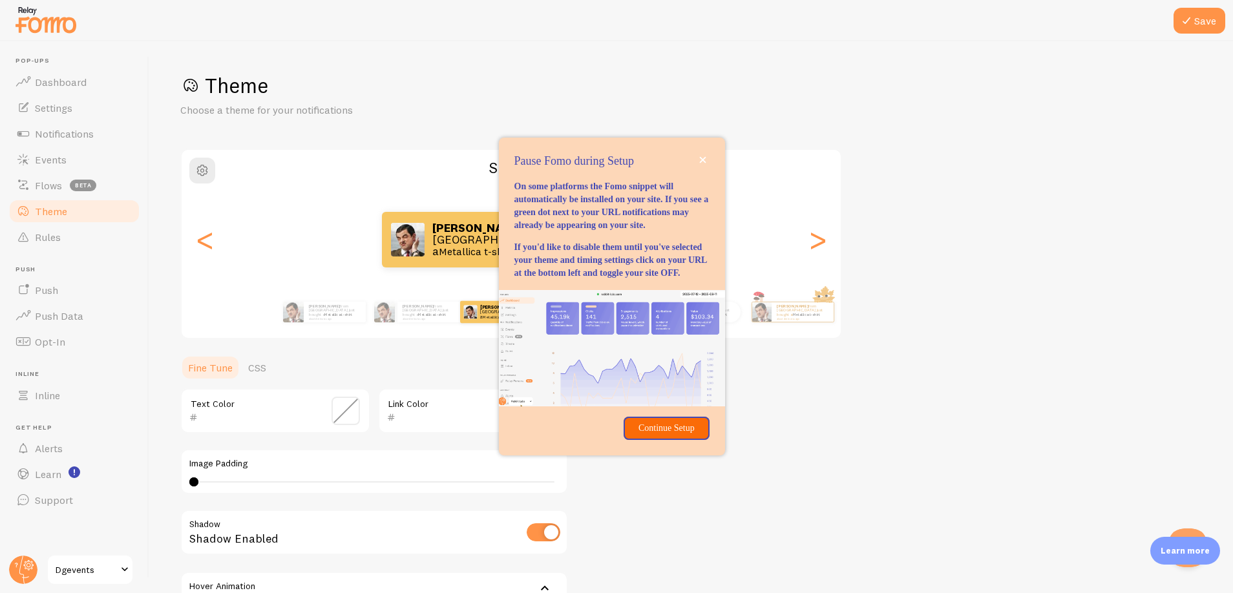 This screenshot has height=593, width=1233. What do you see at coordinates (90, 570) in the screenshot?
I see `a: Dgevents` at bounding box center [90, 570].